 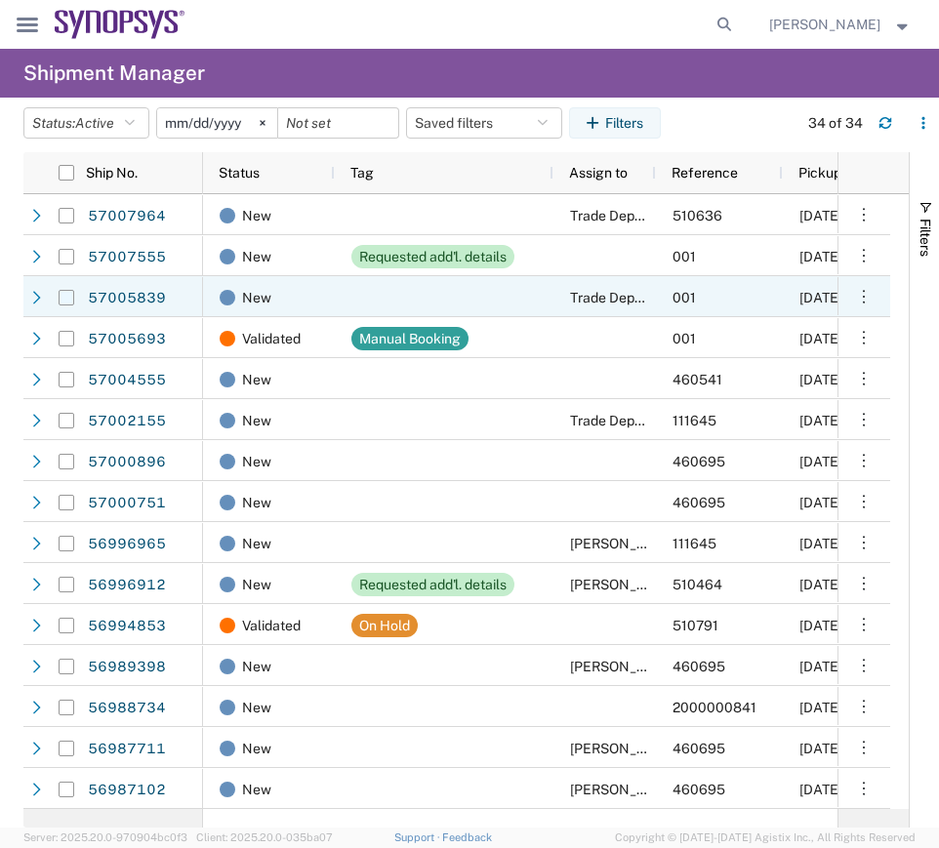 I want to click on span: Pickup date, so click(x=836, y=173).